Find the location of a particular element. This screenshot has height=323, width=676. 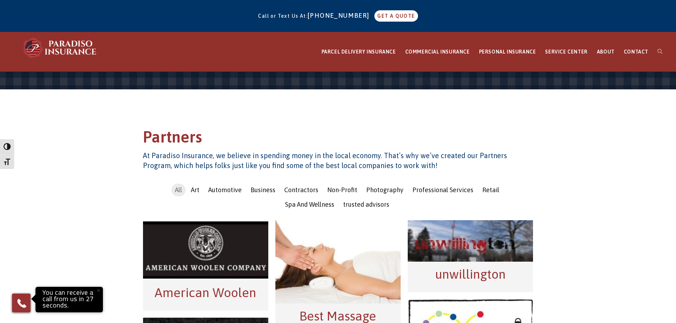

a: PARCEL DELIVERY INSURANCE is located at coordinates (359, 52).